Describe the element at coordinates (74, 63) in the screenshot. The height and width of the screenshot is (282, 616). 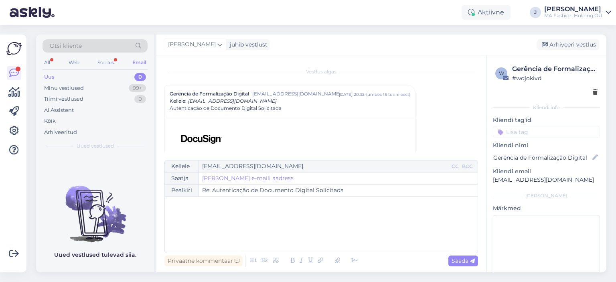
I see `div: Web` at that location.